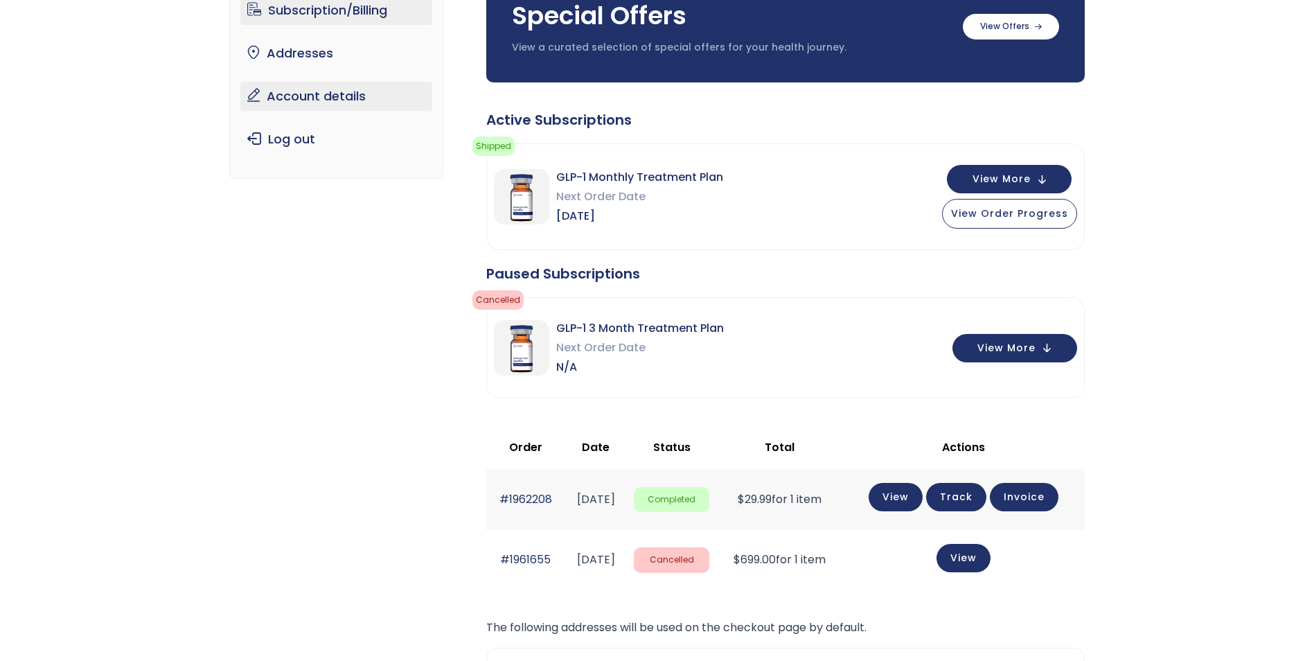 Image resolution: width=1314 pixels, height=661 pixels. I want to click on a: Invoice, so click(1024, 497).